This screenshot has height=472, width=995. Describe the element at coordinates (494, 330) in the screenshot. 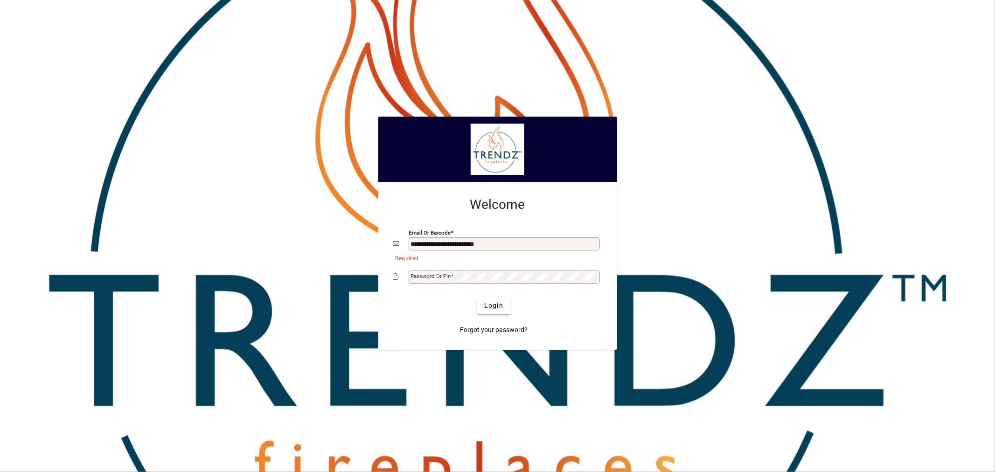

I see `a: Forgot your password?` at that location.